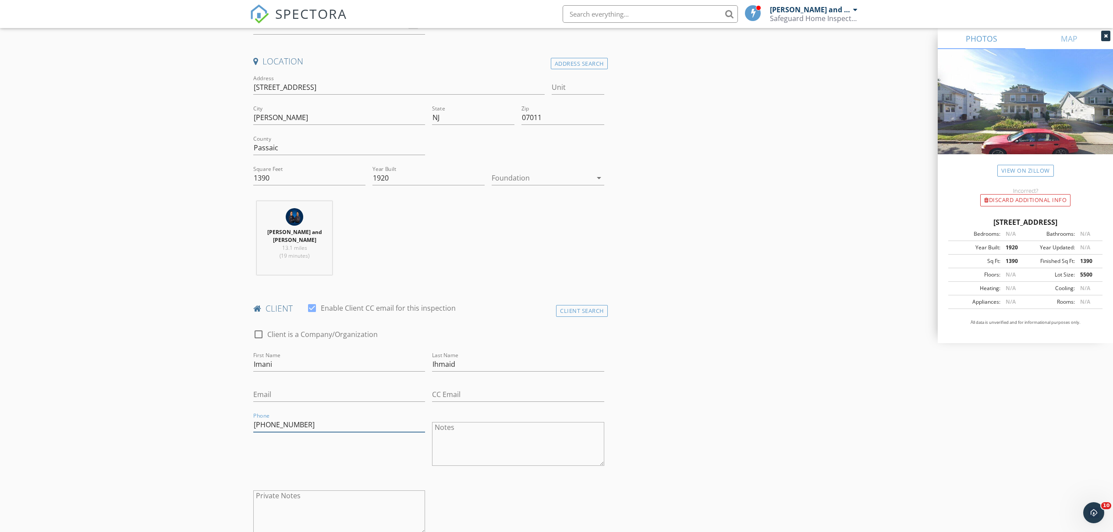 The image size is (1113, 532). Describe the element at coordinates (1026, 191) in the screenshot. I see `div: Incorrect?` at that location.